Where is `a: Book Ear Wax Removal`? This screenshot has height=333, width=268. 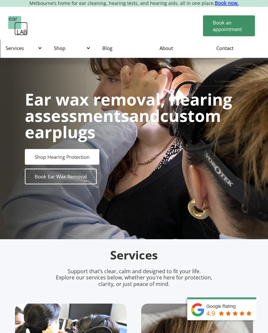 a: Book Ear Wax Removal is located at coordinates (61, 176).